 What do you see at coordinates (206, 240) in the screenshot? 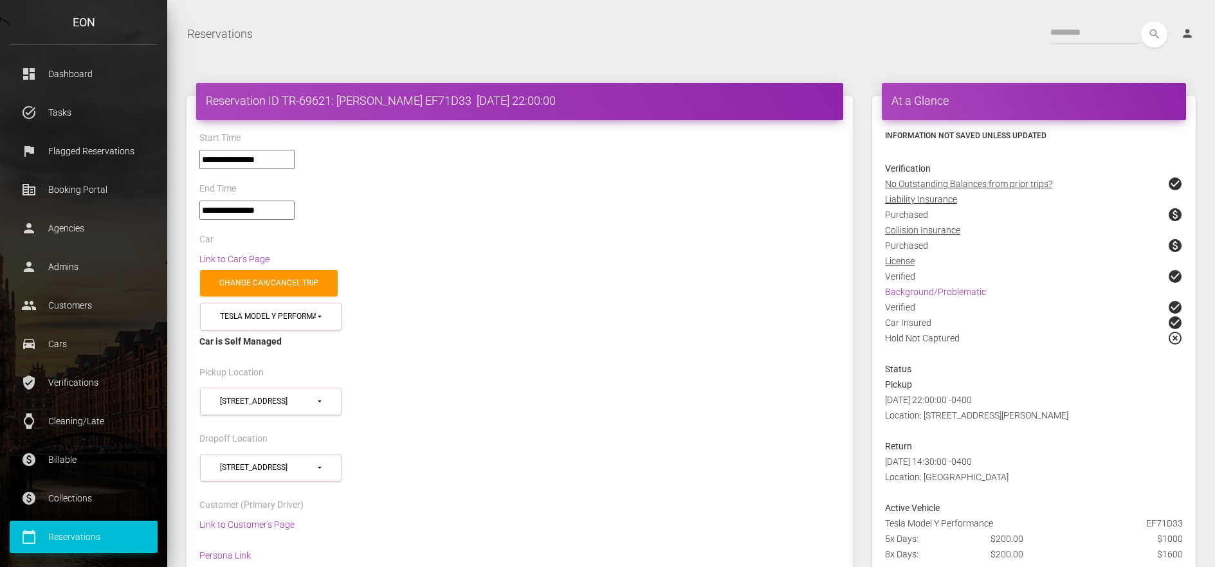
I see `label: Car` at bounding box center [206, 240].